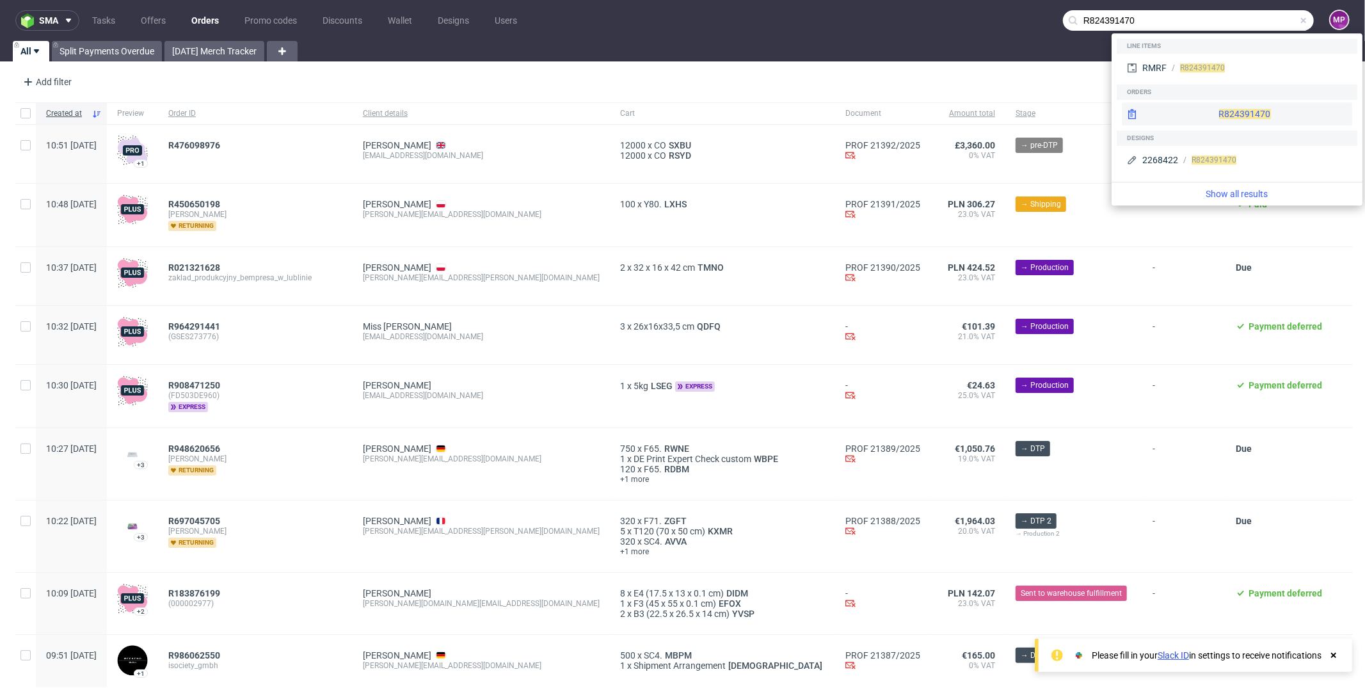 The width and height of the screenshot is (1365, 688). Describe the element at coordinates (46, 82) in the screenshot. I see `div: Add filter` at that location.